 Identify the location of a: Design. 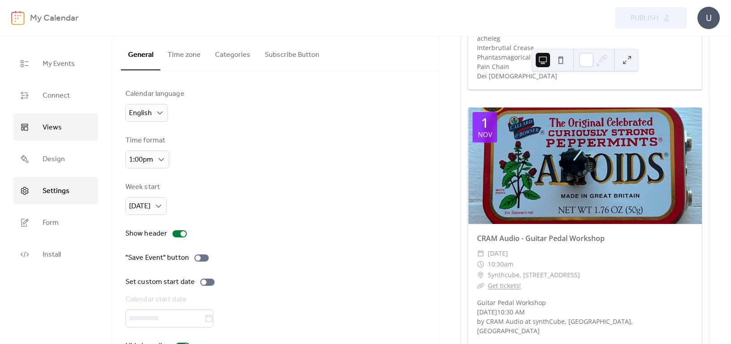
(56, 159).